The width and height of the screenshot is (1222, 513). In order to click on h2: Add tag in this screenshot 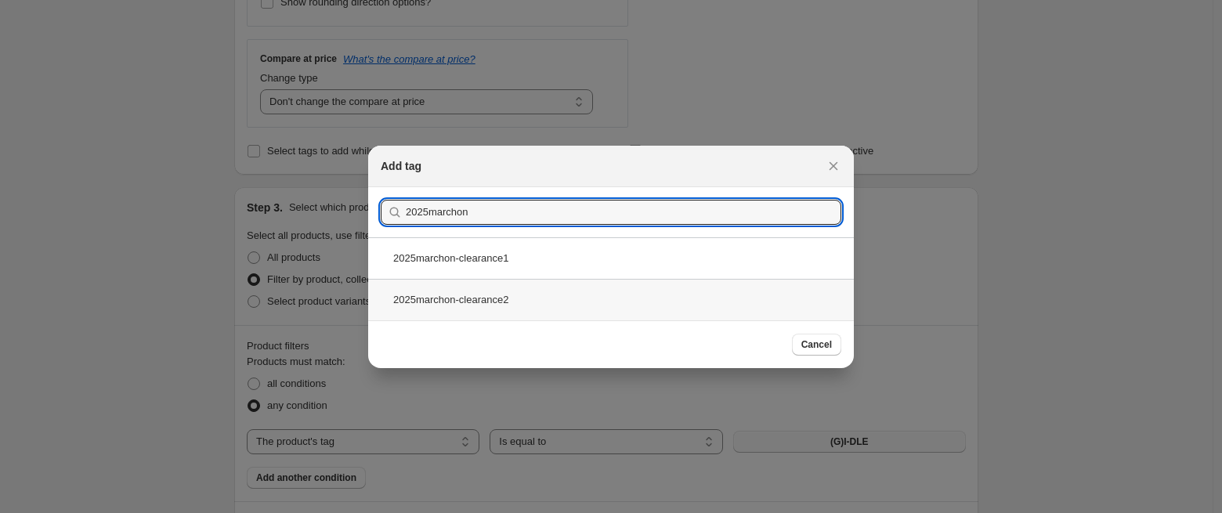, I will do `click(401, 166)`.